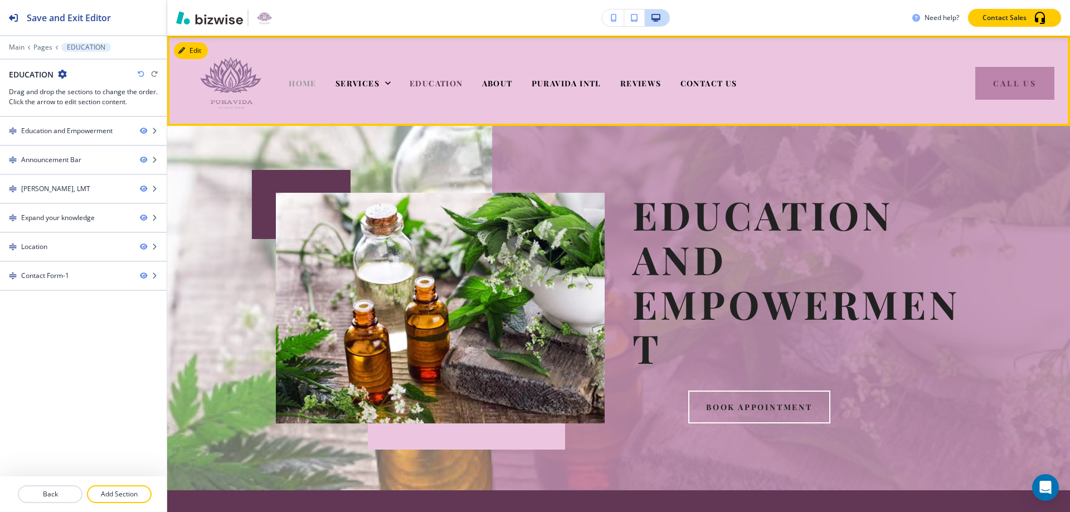  Describe the element at coordinates (58, 218) in the screenshot. I see `div: Expand your knowledge` at that location.